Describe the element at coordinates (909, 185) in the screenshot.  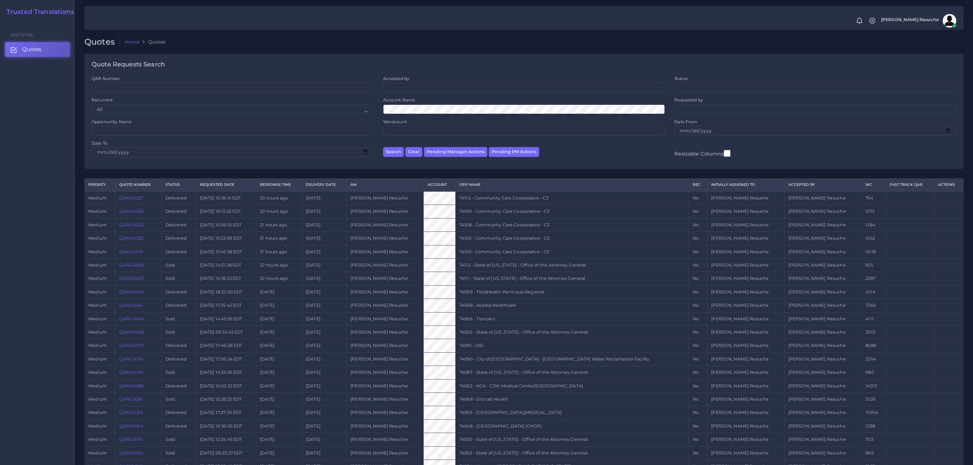
I see `th: Fast Track QAR` at that location.